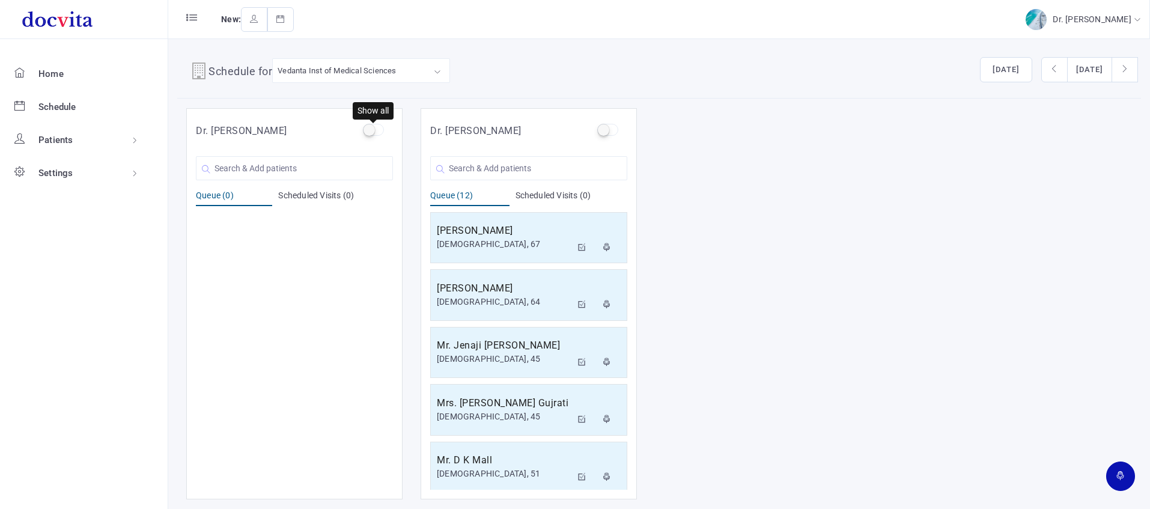 This screenshot has width=1150, height=509. Describe the element at coordinates (337, 70) in the screenshot. I see `div: Vedanta Inst of Medical Sciences` at that location.